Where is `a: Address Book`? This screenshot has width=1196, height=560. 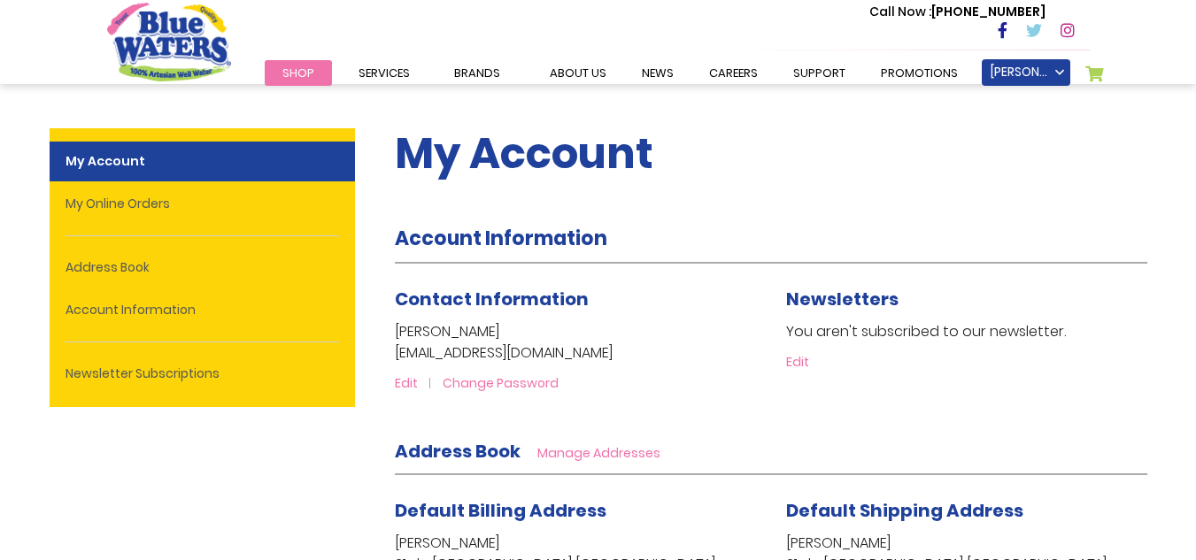 a: Address Book is located at coordinates (202, 267).